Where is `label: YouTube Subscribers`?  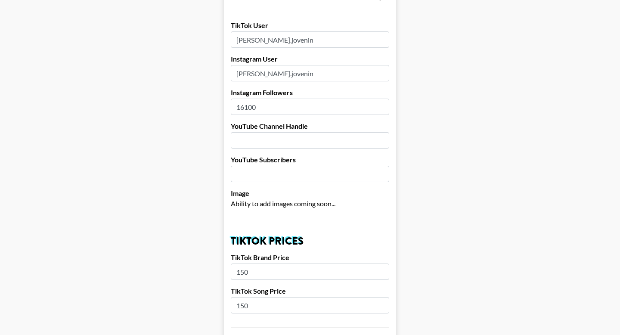
label: YouTube Subscribers is located at coordinates (310, 160).